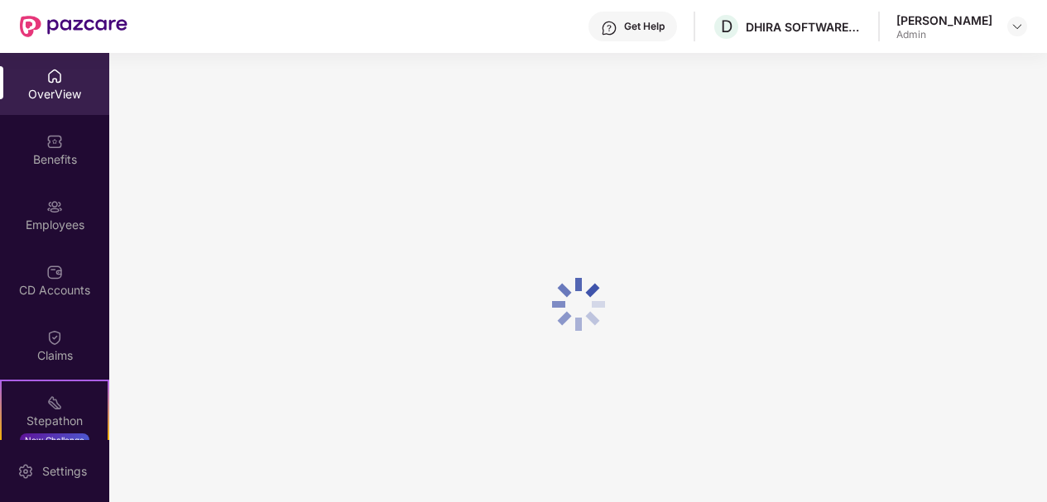 The height and width of the screenshot is (502, 1047). I want to click on img: svg+xml;base64,PHN2ZyBpZD0iRHJvcGRvd24tMzJ4MzIiIHhtbG5zPSJodHRwOi8vd3d3LnczLm9yZy8yMDAwL3N2ZyIgd2..., so click(1017, 26).